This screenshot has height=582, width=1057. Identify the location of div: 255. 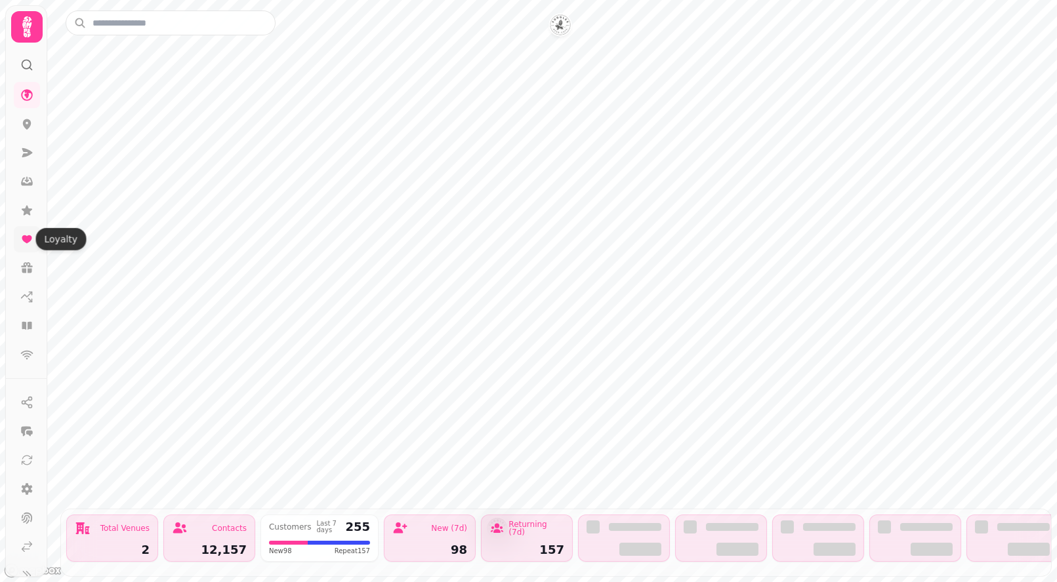
(357, 527).